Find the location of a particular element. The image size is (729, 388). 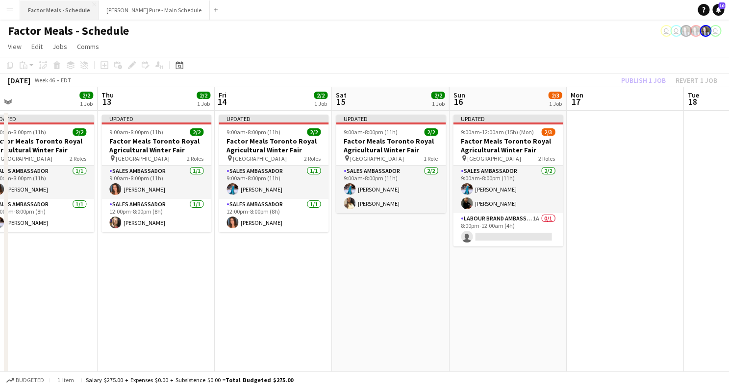

span: Edit is located at coordinates (37, 47).